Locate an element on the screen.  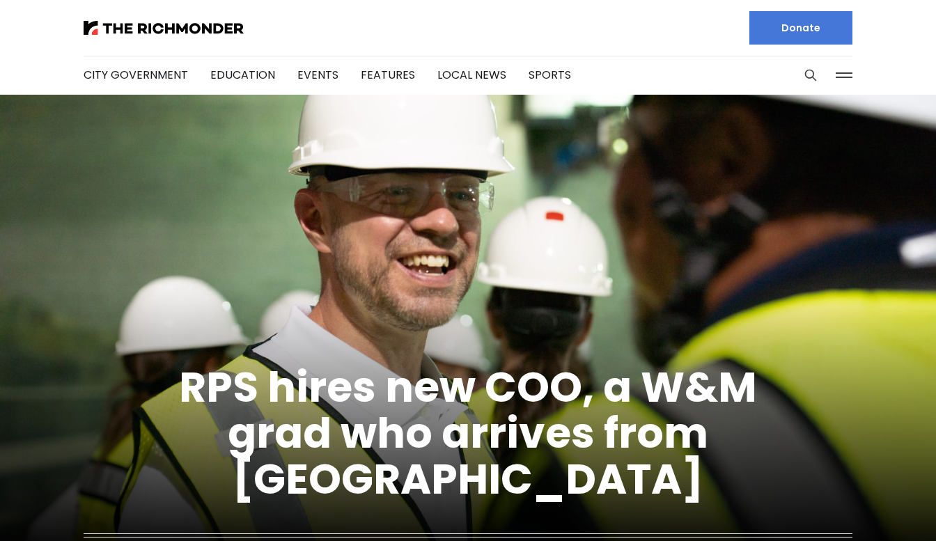
a: City Government is located at coordinates (136, 75).